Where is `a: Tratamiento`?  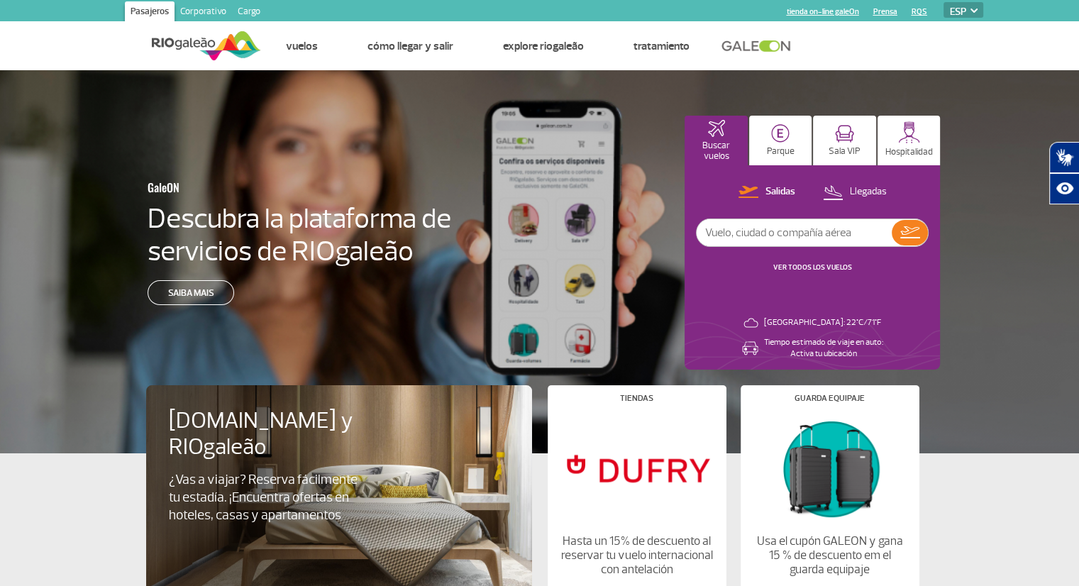
a: Tratamiento is located at coordinates (661, 46).